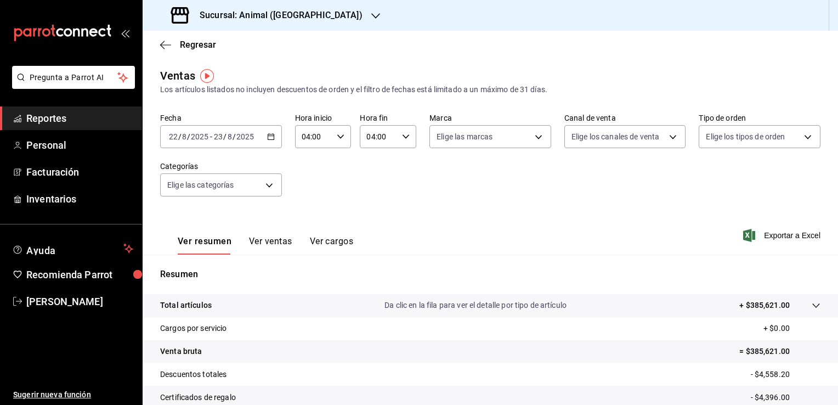 The width and height of the screenshot is (838, 405). I want to click on span: Recomienda Parrot, so click(80, 274).